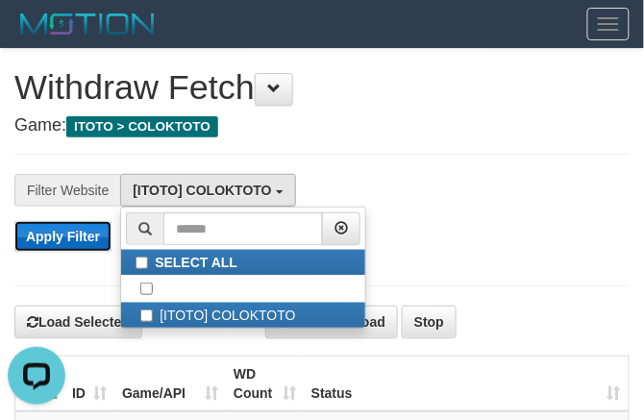 The width and height of the screenshot is (644, 420). I want to click on div: Filter Website, so click(67, 190).